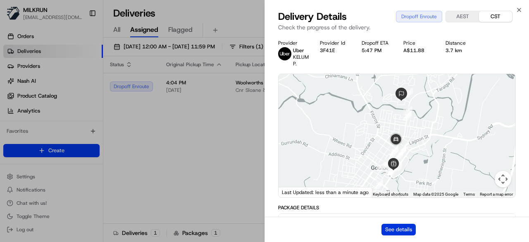  What do you see at coordinates (462, 17) in the screenshot?
I see `button: AEST` at bounding box center [462, 17].